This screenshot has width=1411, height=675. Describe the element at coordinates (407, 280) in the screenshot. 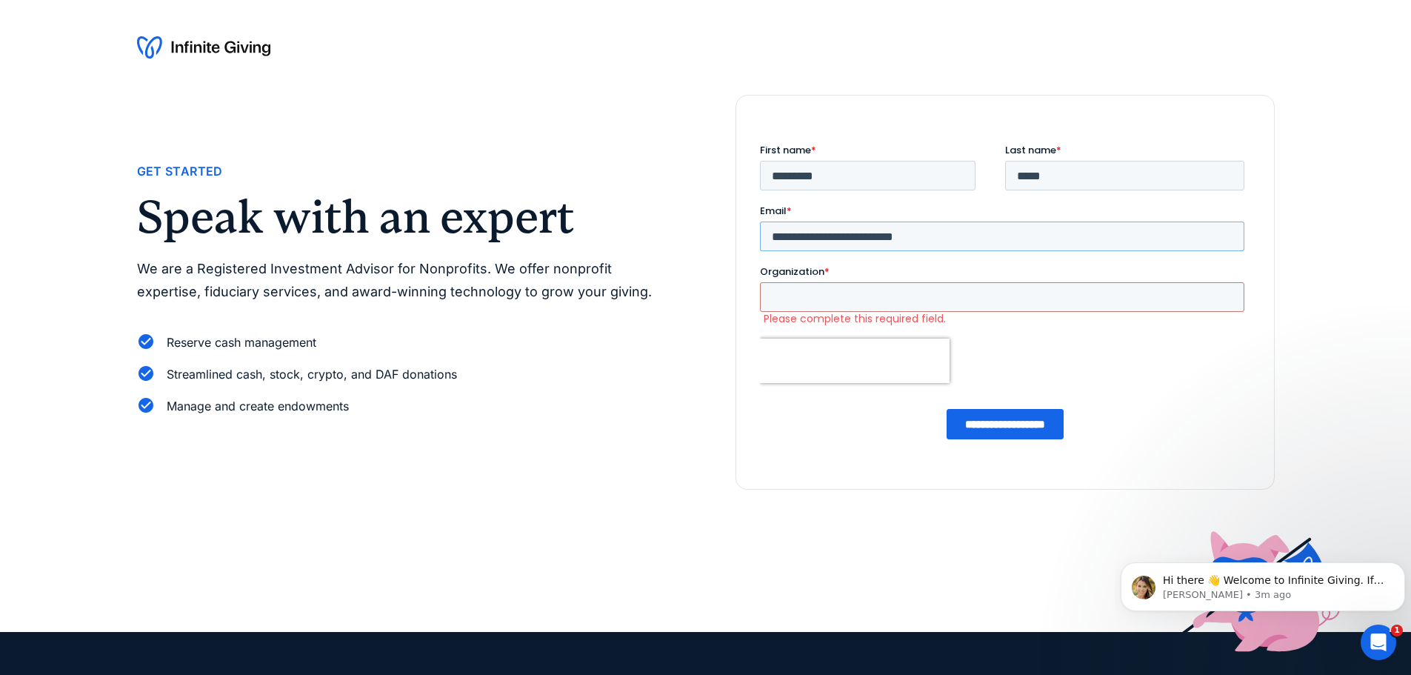

I see `p: We are a Registered Investment Advisor for Nonprofits. We offer nonprofit expertise, fiduciary se...` at that location.